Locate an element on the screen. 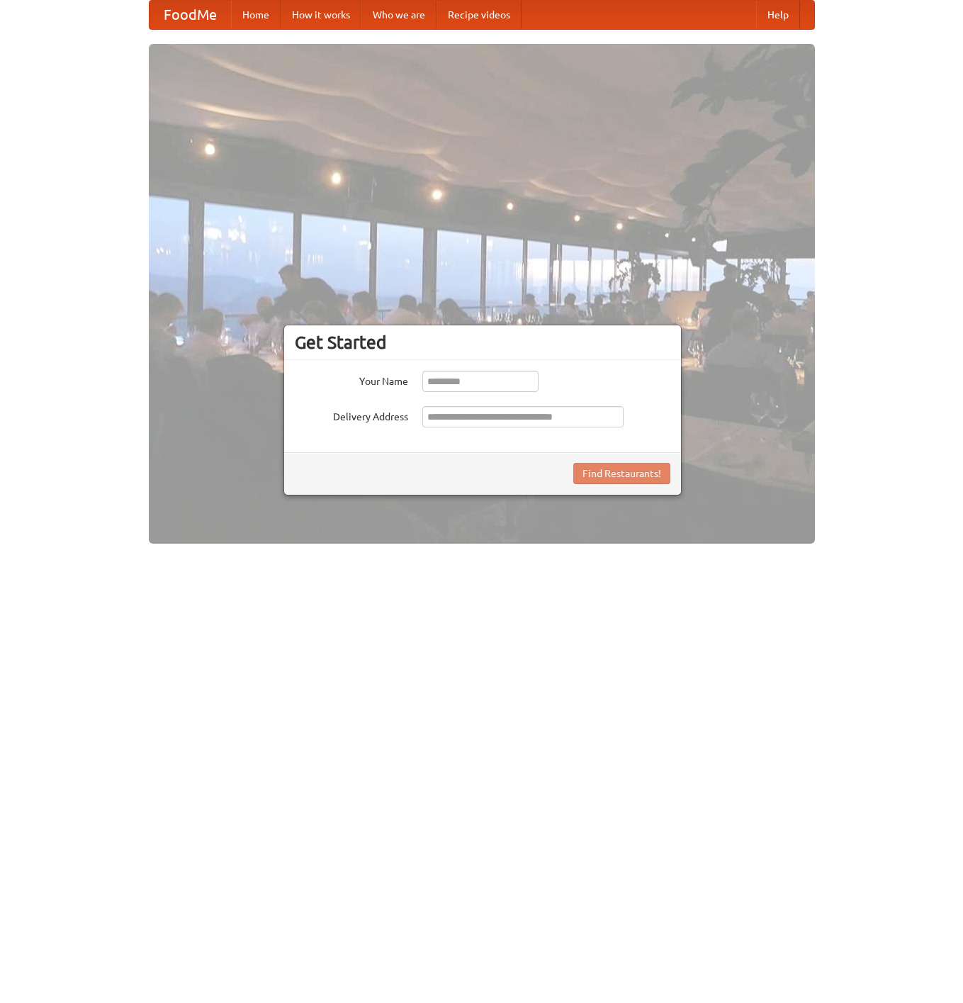  a: Who we are is located at coordinates (399, 15).